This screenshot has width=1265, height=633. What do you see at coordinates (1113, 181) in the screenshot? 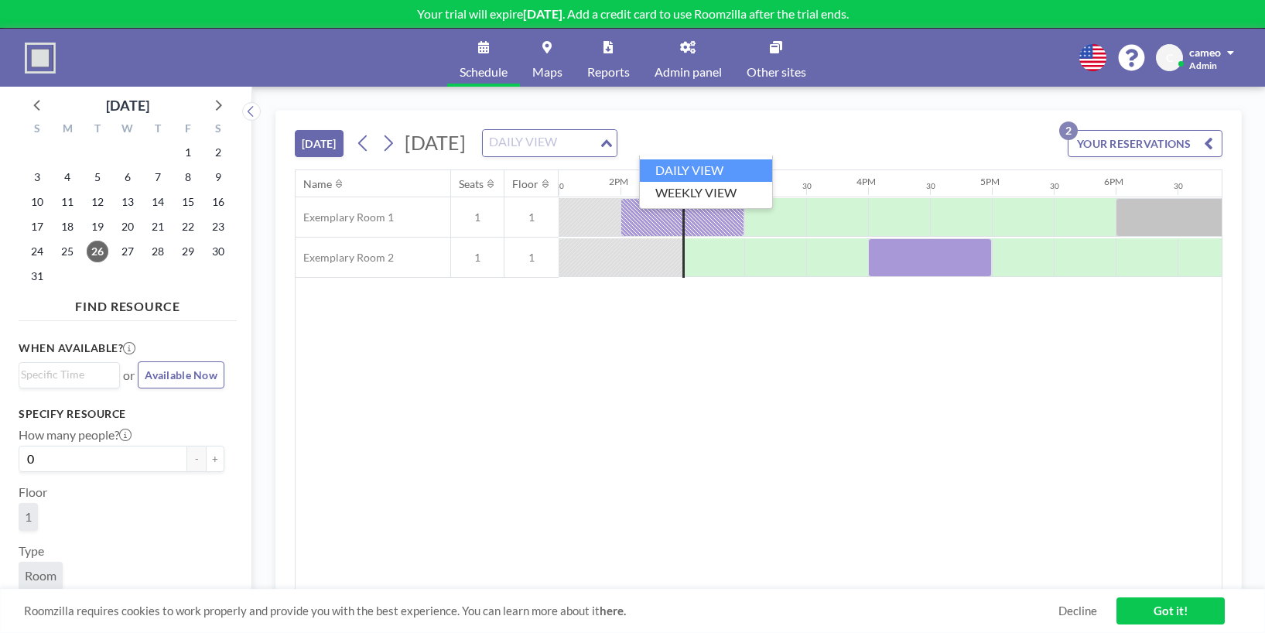
I see `div: 6PM` at bounding box center [1113, 181].